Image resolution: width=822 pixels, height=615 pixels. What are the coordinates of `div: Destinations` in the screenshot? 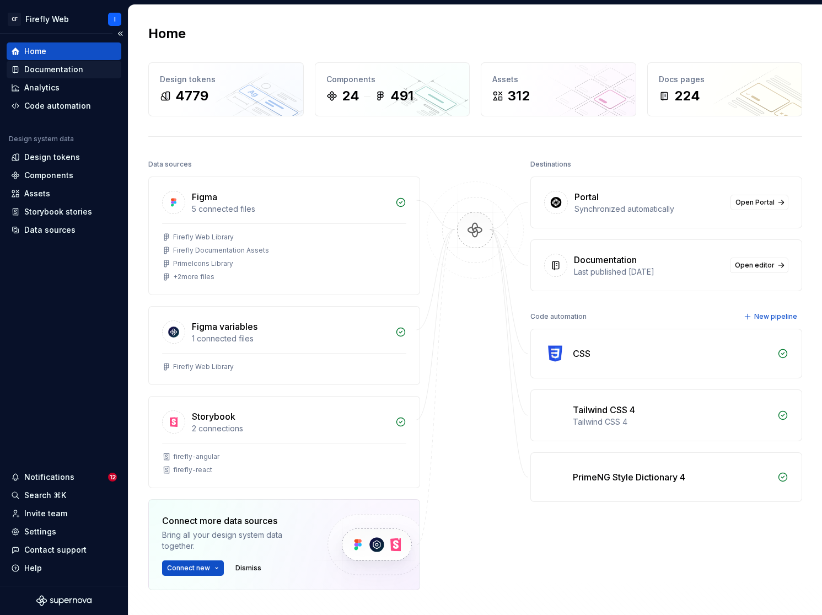 It's located at (551, 164).